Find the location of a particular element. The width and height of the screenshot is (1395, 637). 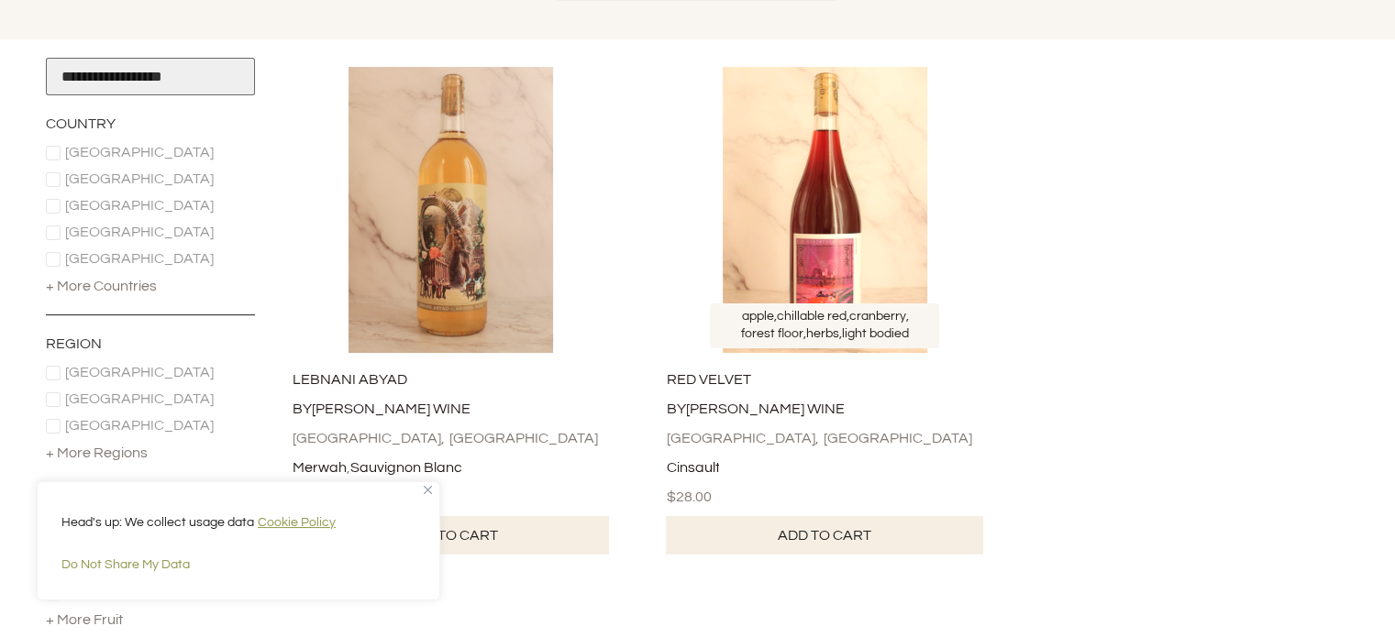

div: Region is located at coordinates (150, 349).